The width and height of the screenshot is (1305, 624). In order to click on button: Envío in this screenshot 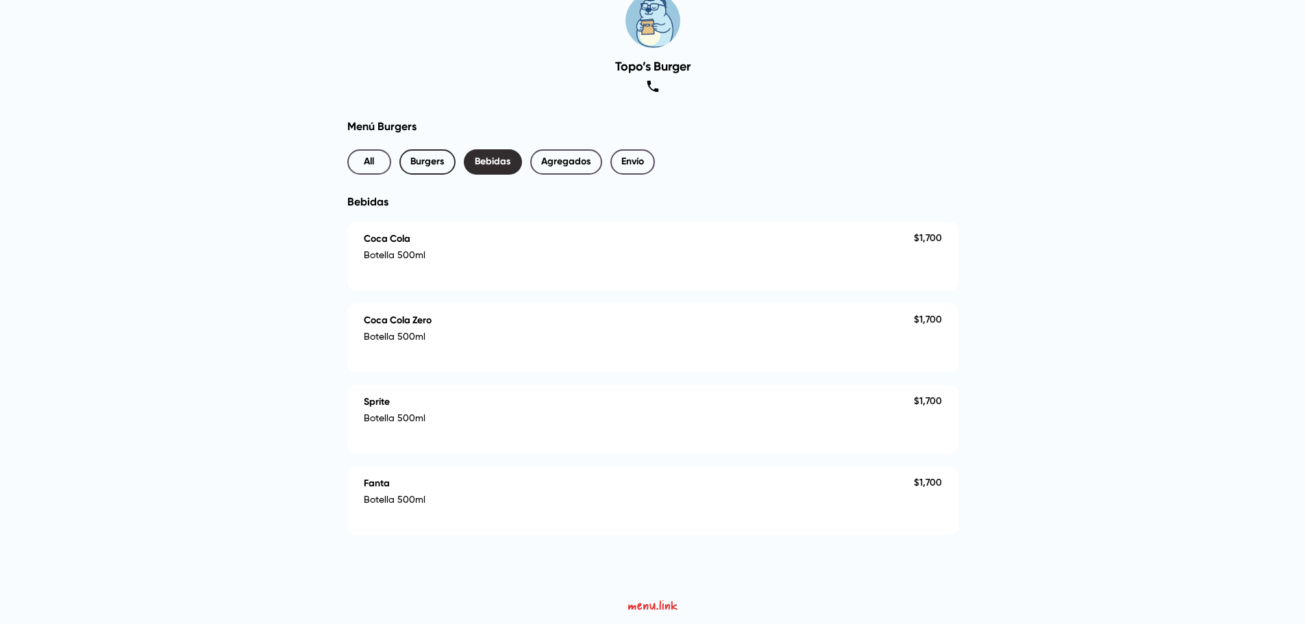, I will do `click(632, 162)`.